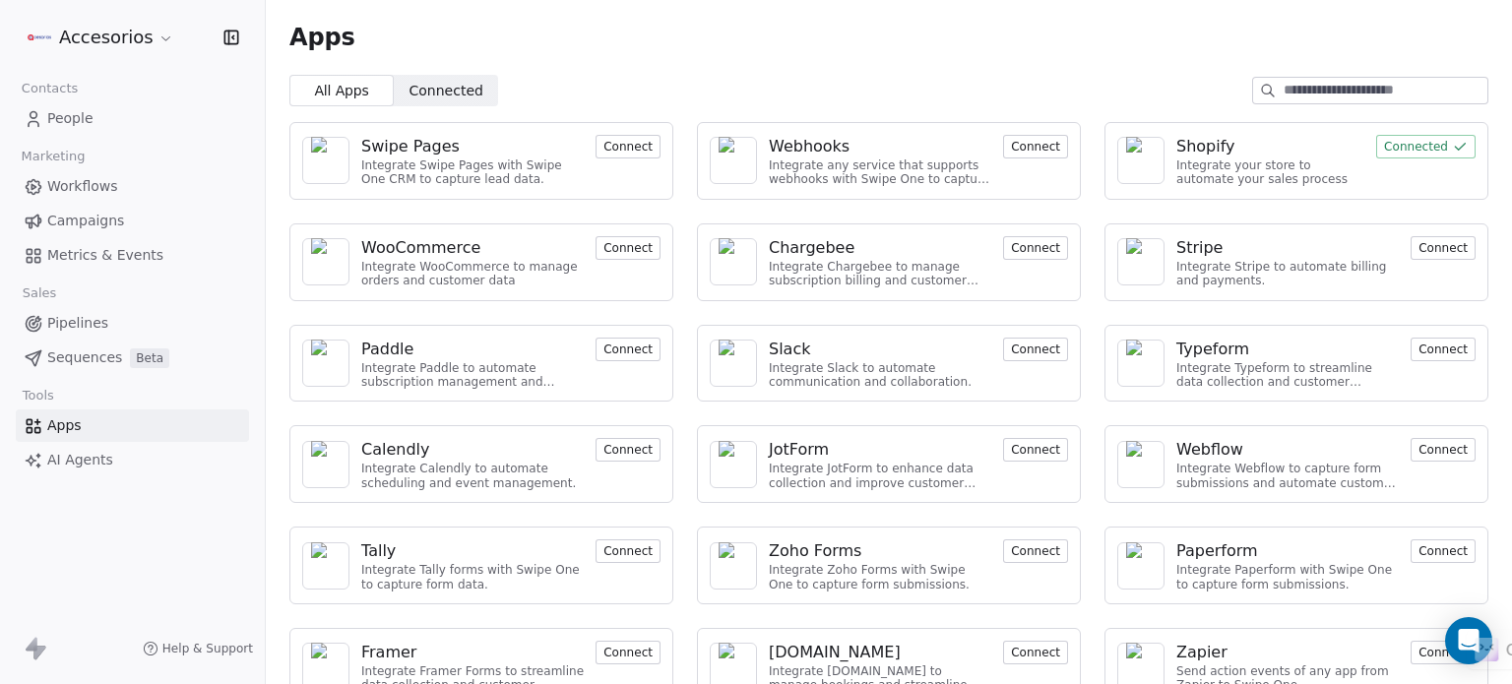 The width and height of the screenshot is (1512, 684). Describe the element at coordinates (39, 59) in the screenshot. I see `img: website_grey.svg` at that location.